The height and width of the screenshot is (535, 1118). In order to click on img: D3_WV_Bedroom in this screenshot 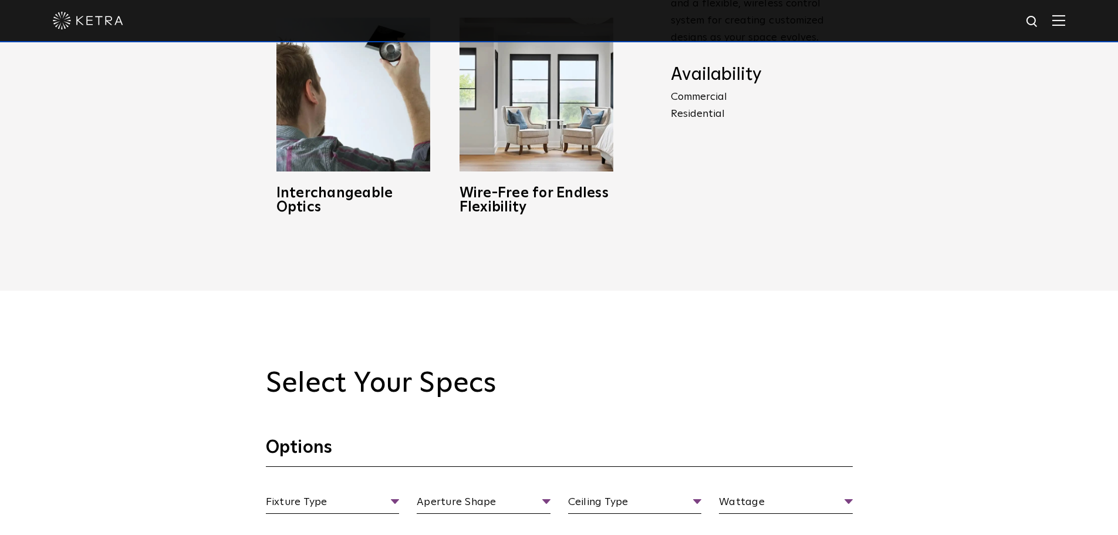, I will do `click(536, 94)`.